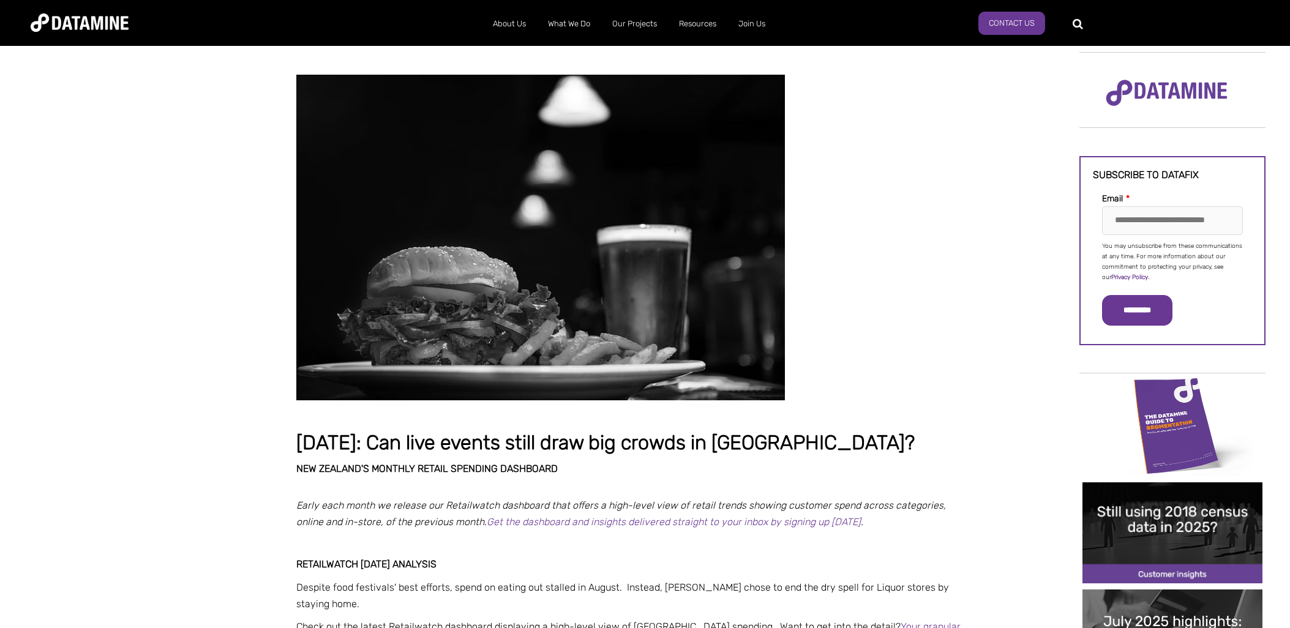 Image resolution: width=1290 pixels, height=628 pixels. Describe the element at coordinates (697, 24) in the screenshot. I see `a: Resources` at that location.